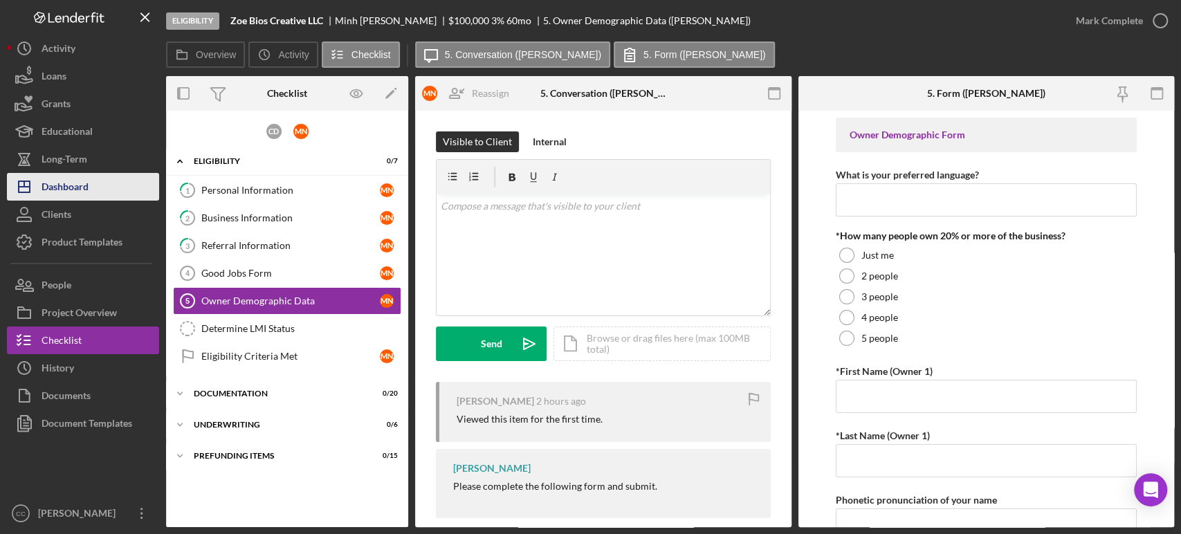 This screenshot has height=534, width=1181. Describe the element at coordinates (277, 21) in the screenshot. I see `b: Zoe Bios Creative LLC` at that location.